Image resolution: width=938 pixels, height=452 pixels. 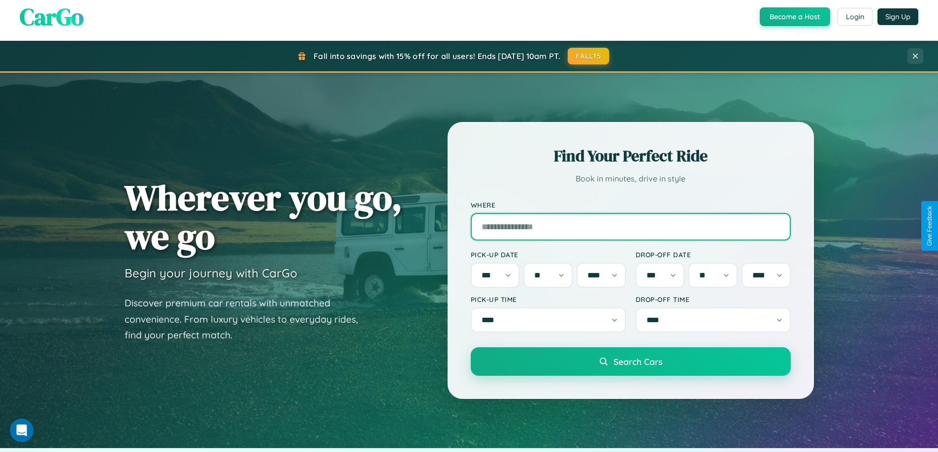 I want to click on h1: Wherever you go, we go, so click(x=263, y=217).